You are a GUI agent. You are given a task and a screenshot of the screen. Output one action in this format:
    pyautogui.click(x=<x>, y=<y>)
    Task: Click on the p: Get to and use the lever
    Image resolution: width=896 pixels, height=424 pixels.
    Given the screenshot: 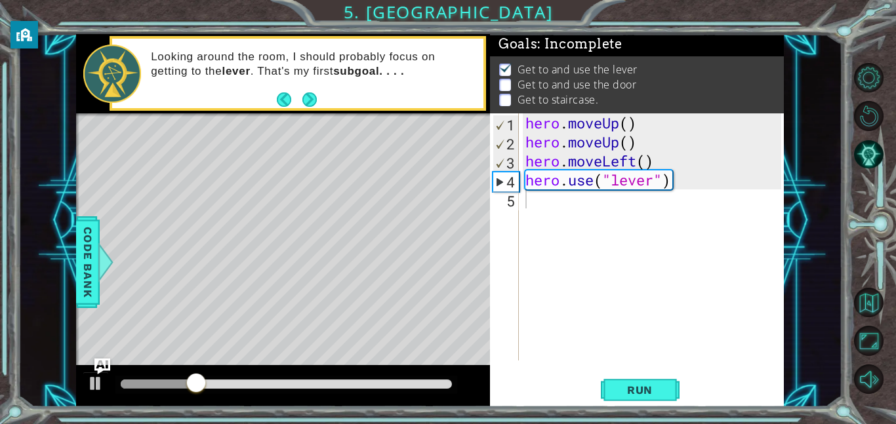 What is the action you would take?
    pyautogui.click(x=577, y=70)
    